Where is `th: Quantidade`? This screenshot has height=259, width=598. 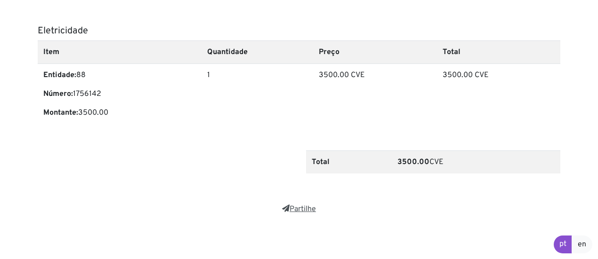
th: Quantidade is located at coordinates (257, 52).